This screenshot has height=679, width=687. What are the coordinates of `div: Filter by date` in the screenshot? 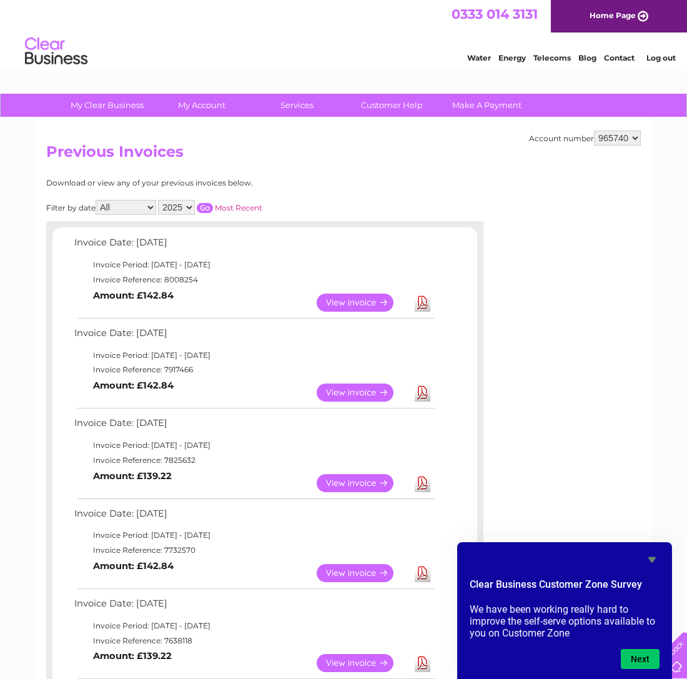 It's located at (210, 207).